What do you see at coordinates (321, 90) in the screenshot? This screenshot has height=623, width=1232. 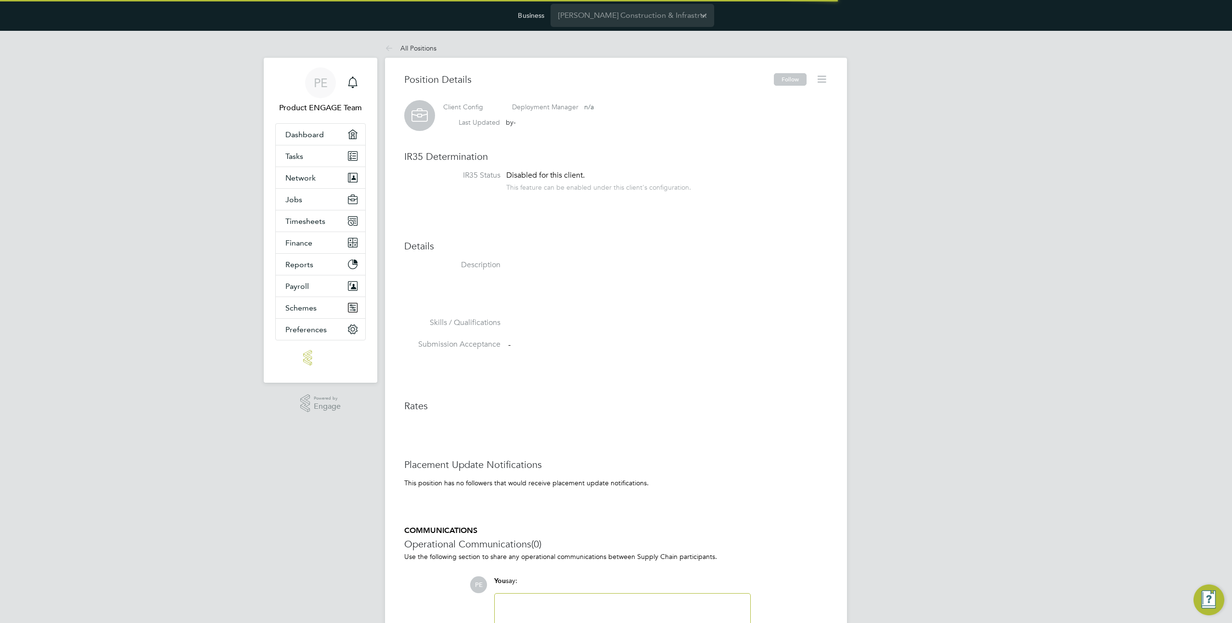 I see `a: PEProduct ENGAGE Team` at bounding box center [321, 90].